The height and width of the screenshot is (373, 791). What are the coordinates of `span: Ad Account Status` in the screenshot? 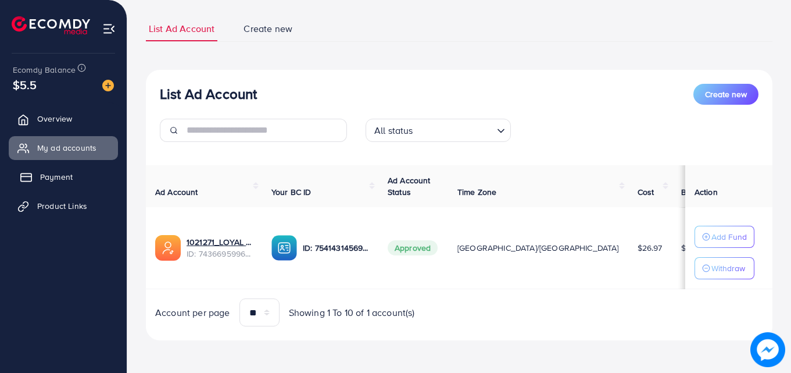 It's located at (409, 186).